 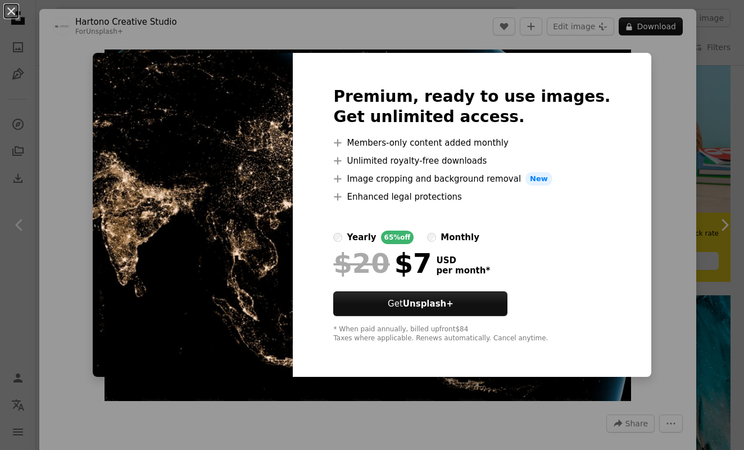 What do you see at coordinates (472, 143) in the screenshot?
I see `li: Members-only content added monthly` at bounding box center [472, 143].